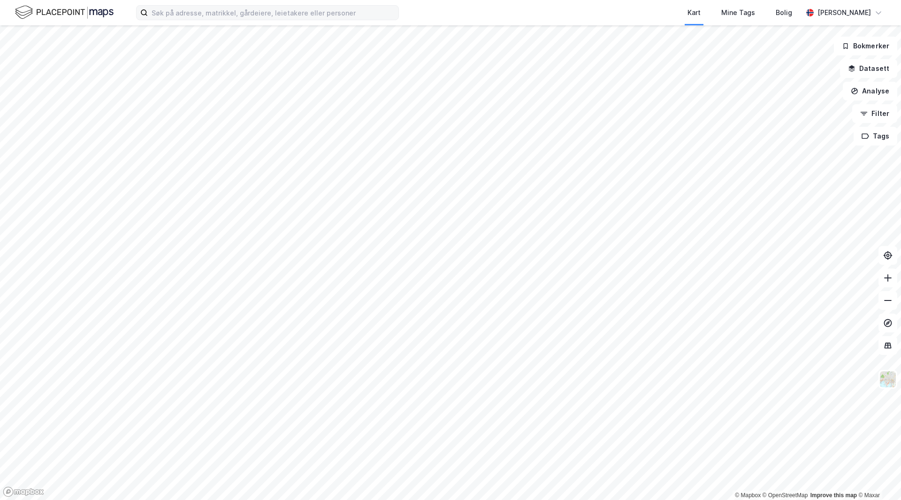 This screenshot has height=500, width=901. Describe the element at coordinates (834, 495) in the screenshot. I see `a: Improve this map` at that location.